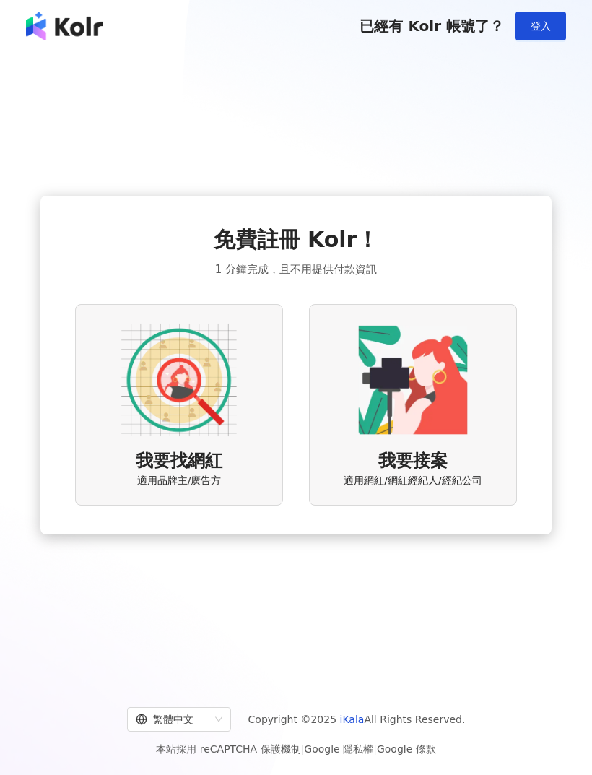 This screenshot has height=775, width=592. Describe the element at coordinates (412, 481) in the screenshot. I see `span: 適用網紅/網紅經紀人/經紀公司` at that location.